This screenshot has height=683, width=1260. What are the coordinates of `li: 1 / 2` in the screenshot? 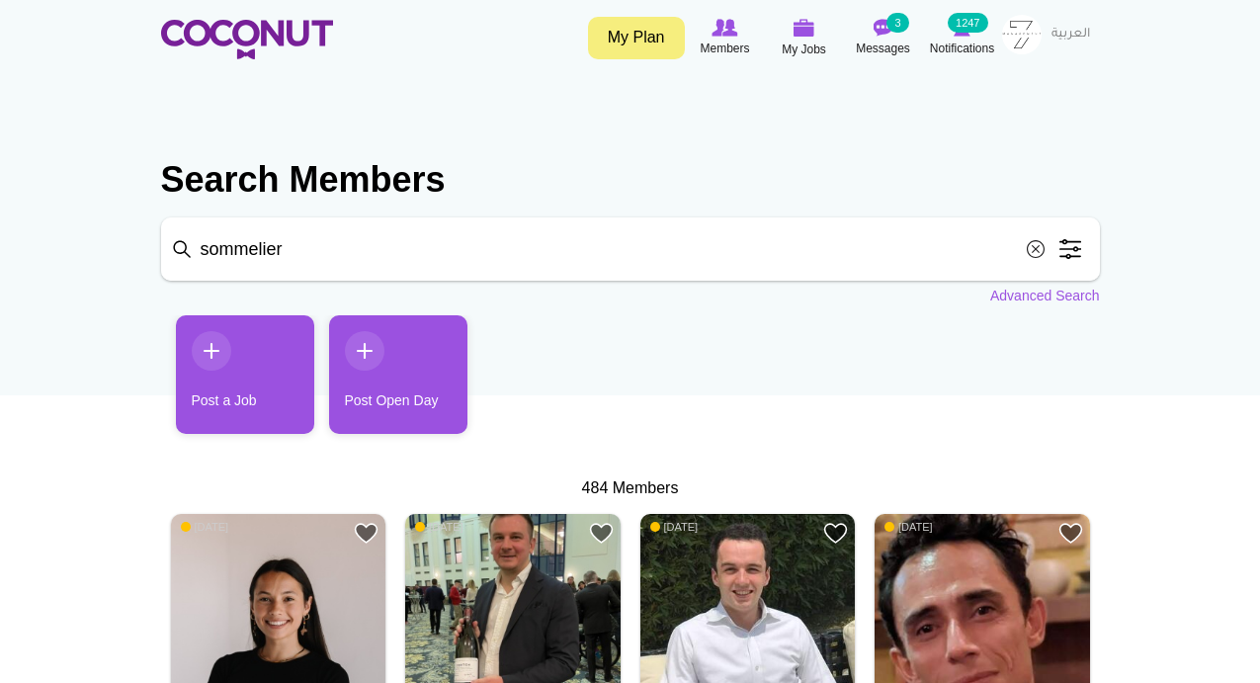 It's located at (230, 382).